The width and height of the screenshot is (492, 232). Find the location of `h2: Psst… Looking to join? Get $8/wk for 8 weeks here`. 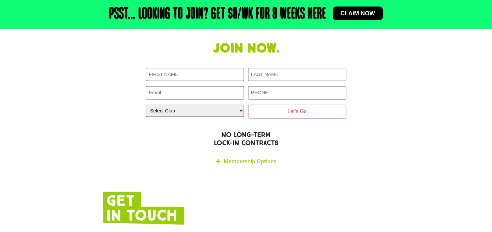

h2: Psst… Looking to join? Get $8/wk for 8 weeks here is located at coordinates (218, 14).